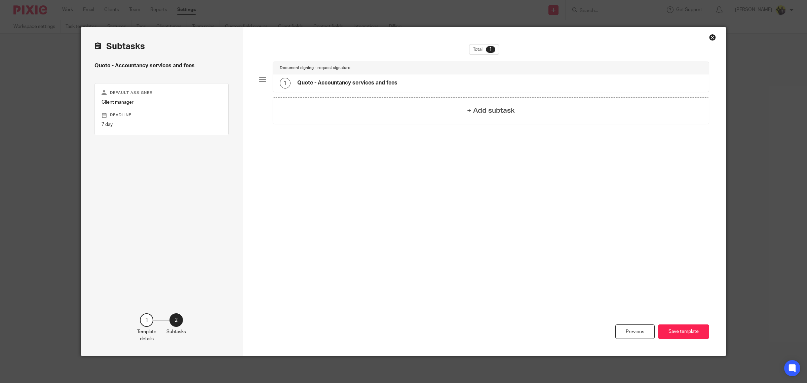 Image resolution: width=807 pixels, height=383 pixels. What do you see at coordinates (161, 115) in the screenshot?
I see `p: Deadline` at bounding box center [161, 115].